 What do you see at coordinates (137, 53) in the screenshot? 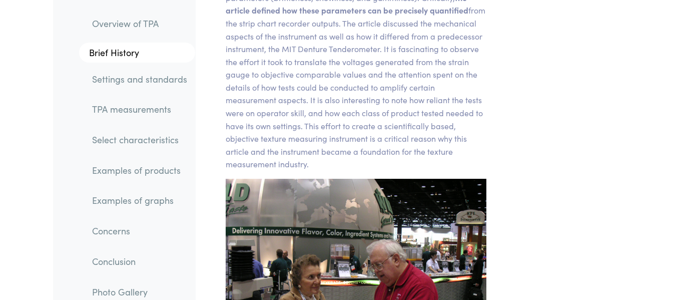
I see `a: Brief History` at bounding box center [137, 53].